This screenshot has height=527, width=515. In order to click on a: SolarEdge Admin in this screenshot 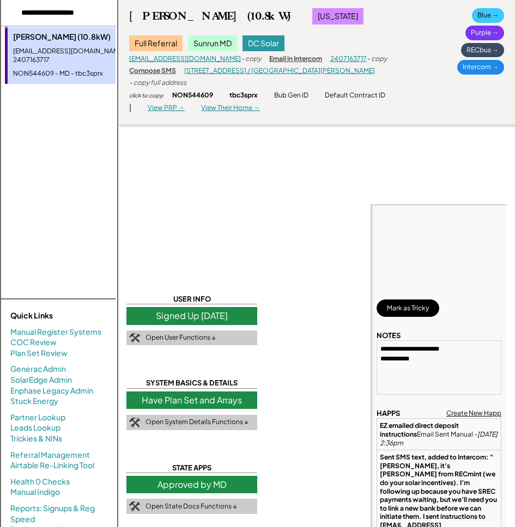, I will do `click(41, 380)`.